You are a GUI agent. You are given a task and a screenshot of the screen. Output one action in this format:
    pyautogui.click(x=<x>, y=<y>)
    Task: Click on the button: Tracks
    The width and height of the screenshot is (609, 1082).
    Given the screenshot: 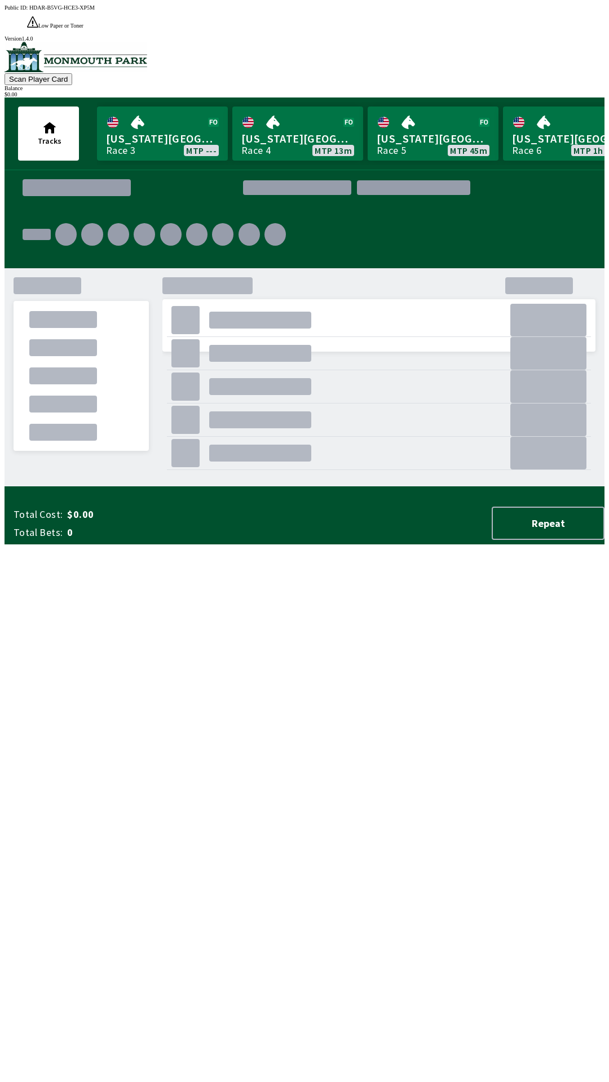 What is the action you would take?
    pyautogui.click(x=48, y=134)
    